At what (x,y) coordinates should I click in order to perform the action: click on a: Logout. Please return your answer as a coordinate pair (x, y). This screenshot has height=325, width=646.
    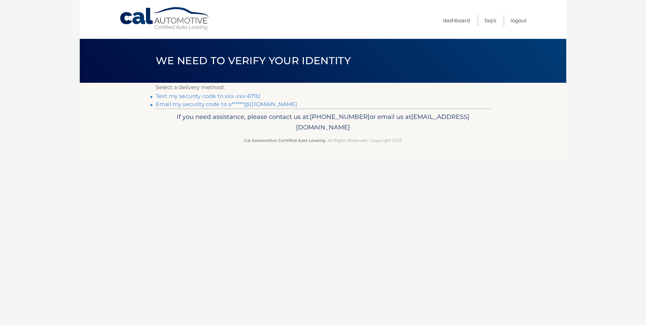
    Looking at the image, I should click on (519, 20).